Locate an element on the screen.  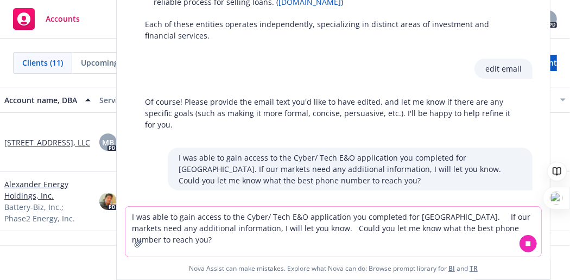
span: Clients (11) is located at coordinates (42, 62).